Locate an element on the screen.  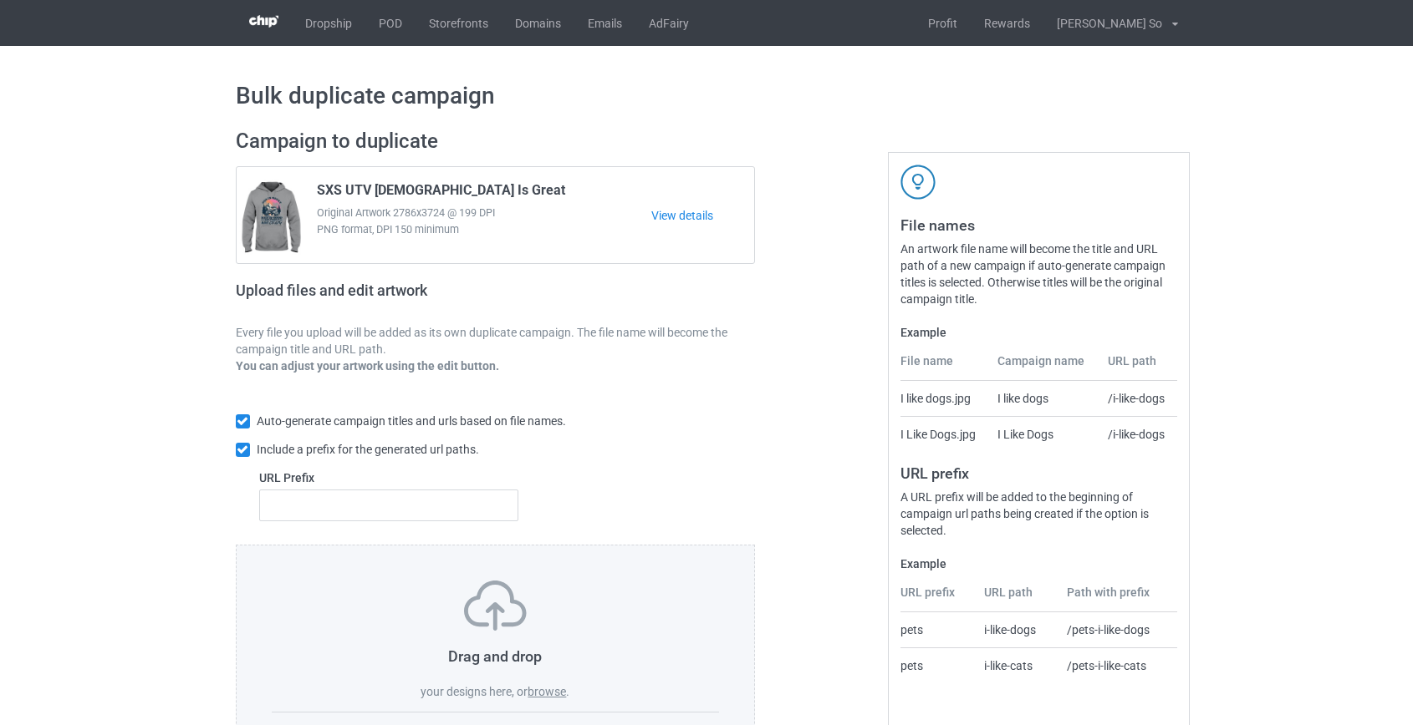
img: 3d383065fc803cdd16c62507c020ddf8.png is located at coordinates (263, 21).